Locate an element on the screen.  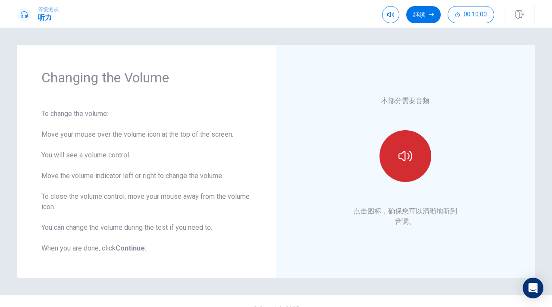
p: 本部分需要音频 is located at coordinates (405, 101).